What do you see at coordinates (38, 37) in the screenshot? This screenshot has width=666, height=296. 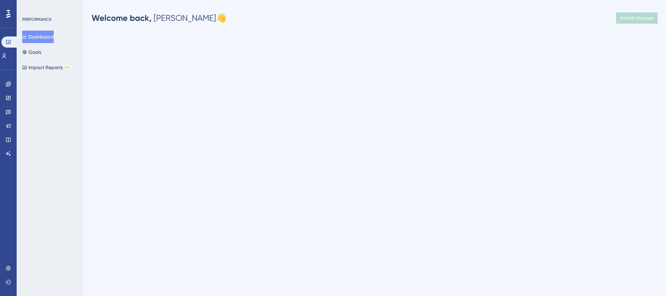 I see `button: Dashboard` at bounding box center [38, 37].